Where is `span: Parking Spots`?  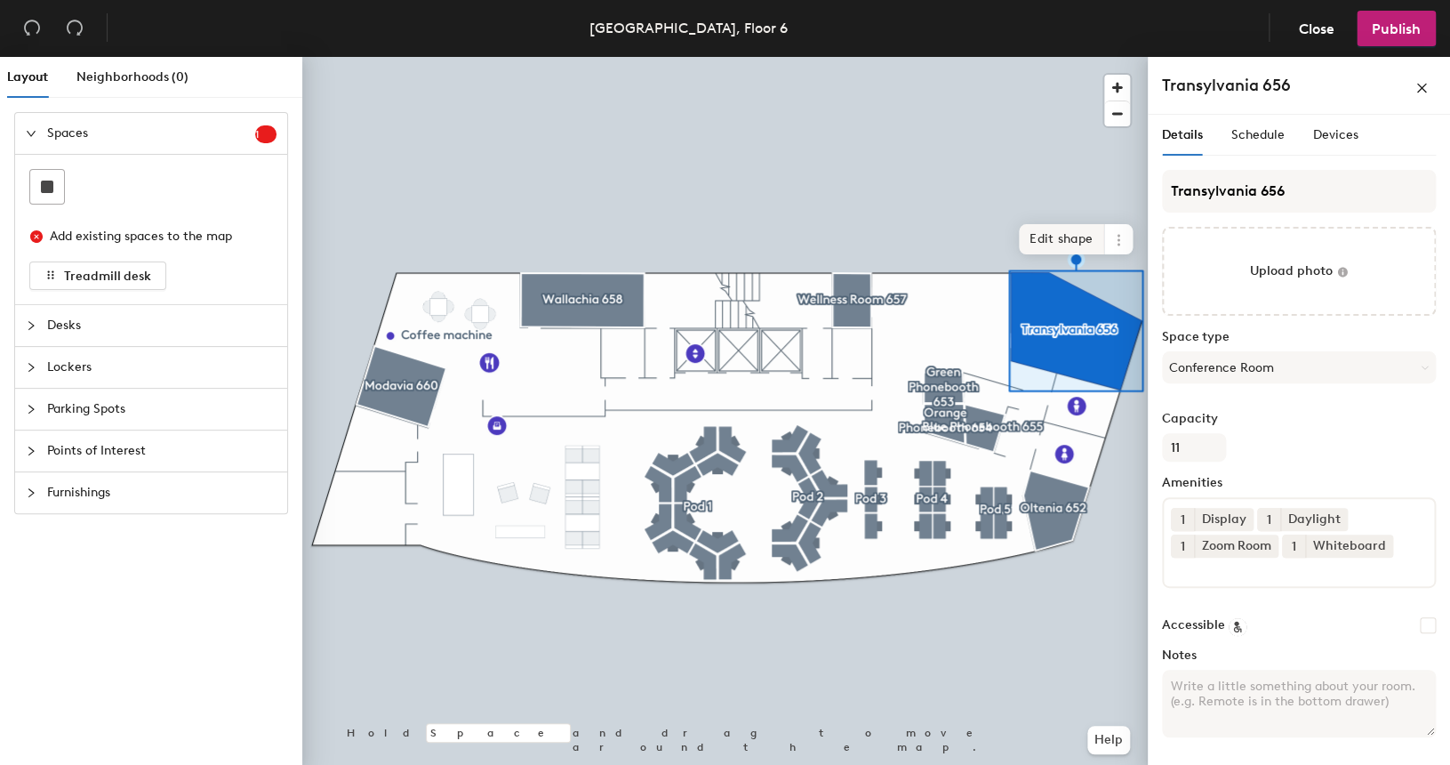 span: Parking Spots is located at coordinates (162, 409).